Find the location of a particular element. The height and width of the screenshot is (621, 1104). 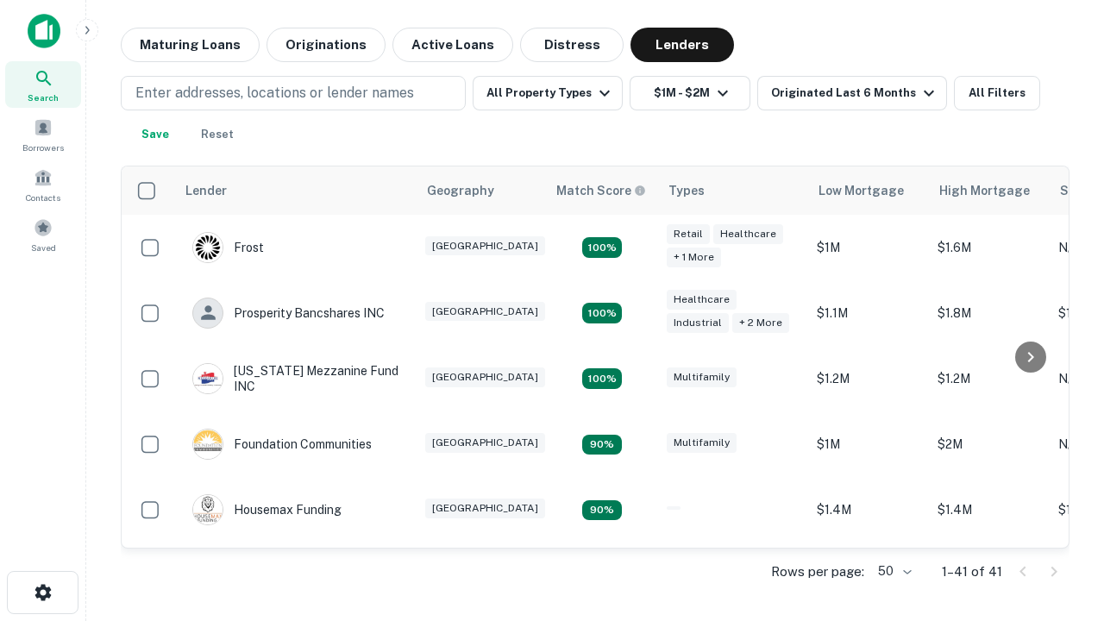

th: High Mortgage is located at coordinates (989, 191).